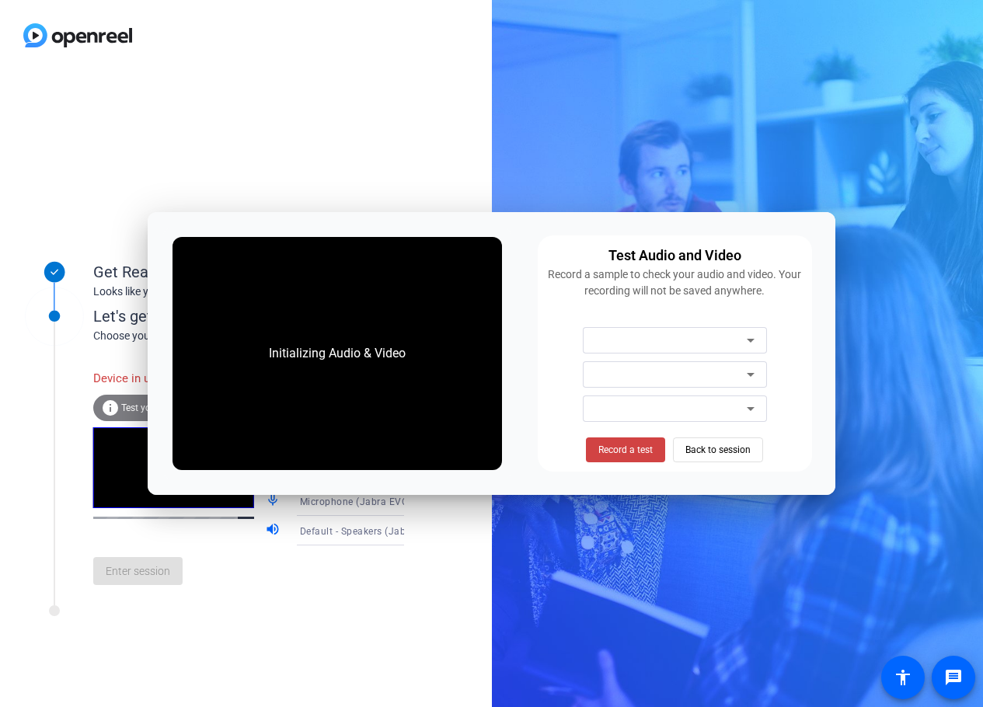 Image resolution: width=983 pixels, height=707 pixels. What do you see at coordinates (179, 378) in the screenshot?
I see `div: Device in use` at bounding box center [179, 378].